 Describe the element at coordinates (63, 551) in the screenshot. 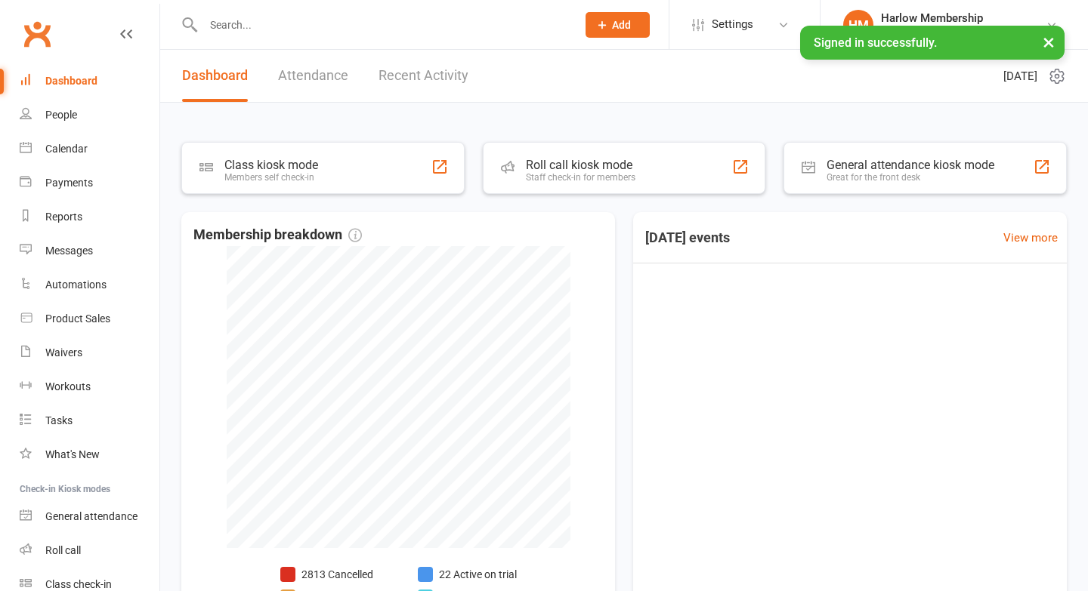

I see `div: Roll call` at that location.